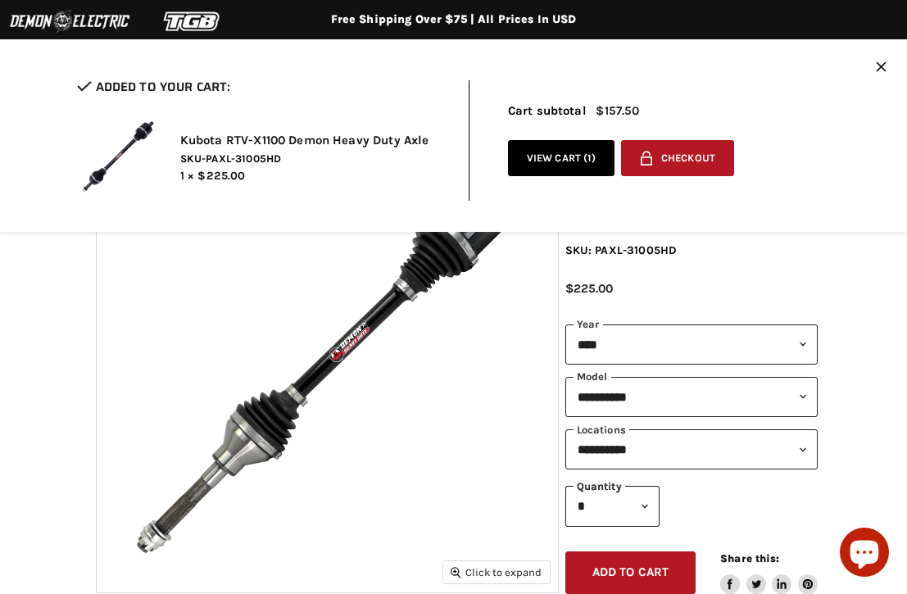 This screenshot has width=907, height=594. Describe the element at coordinates (864, 554) in the screenshot. I see `inbox-online-store-chat: Shopify online store chat` at that location.